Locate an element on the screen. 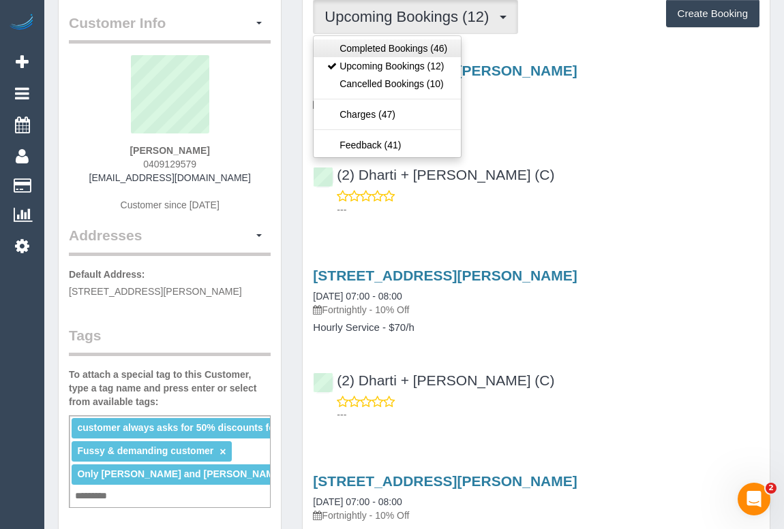 The image size is (784, 529). legend: Tags is located at coordinates (170, 341).